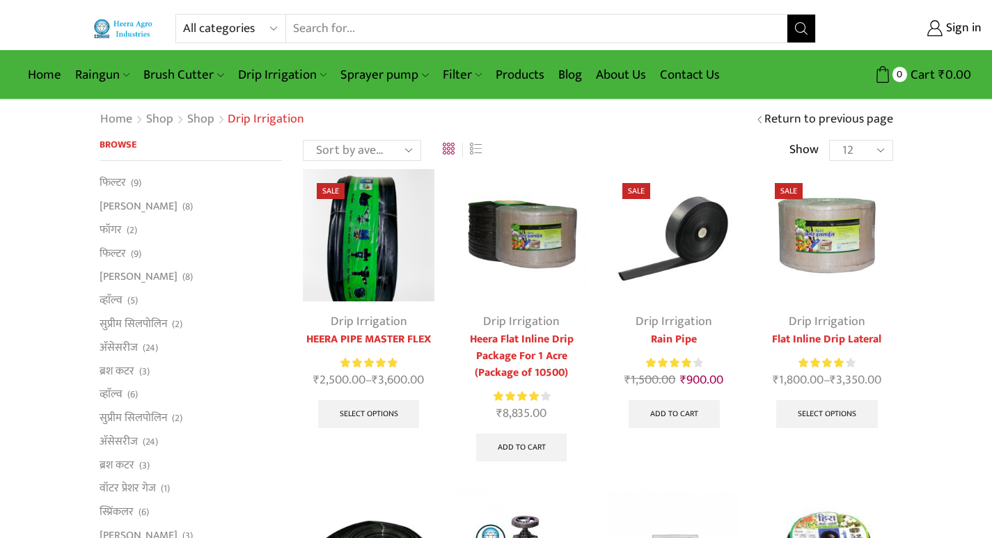 The height and width of the screenshot is (538, 992). Describe the element at coordinates (909, 29) in the screenshot. I see `a: Sign in` at that location.